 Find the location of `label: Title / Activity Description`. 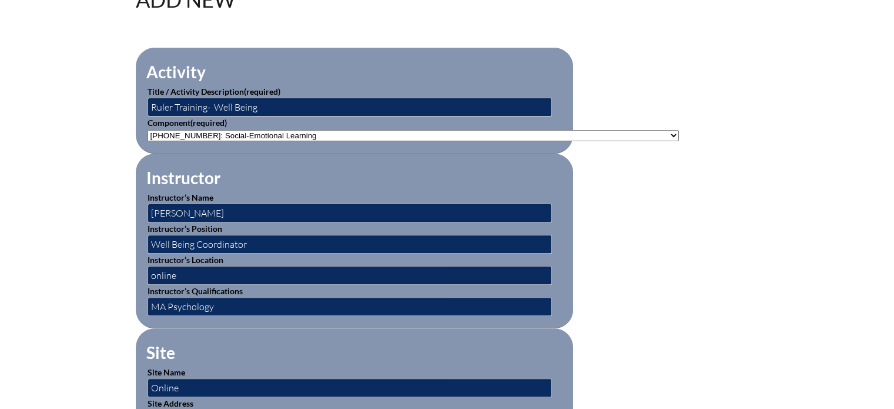

label: Title / Activity Description is located at coordinates (214, 91).